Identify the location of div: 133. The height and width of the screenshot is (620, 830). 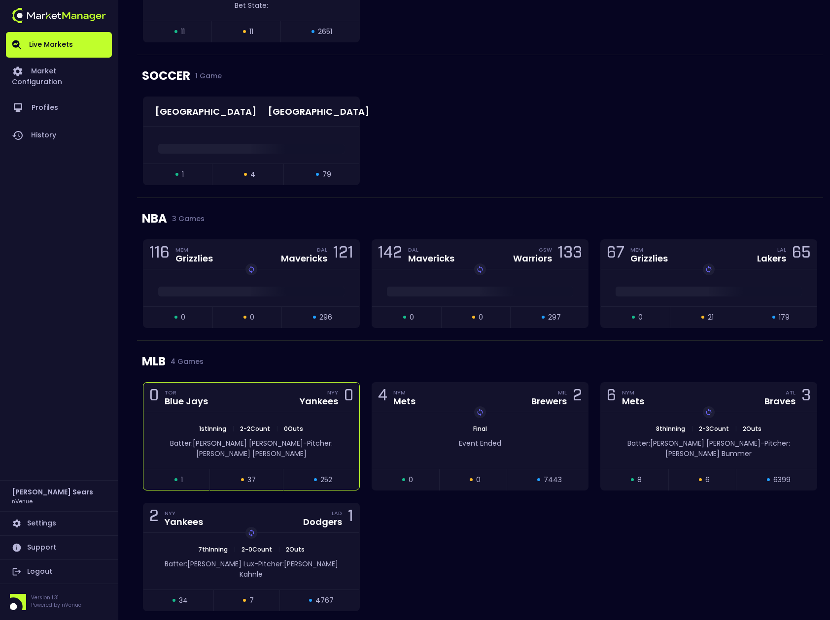
(569, 254).